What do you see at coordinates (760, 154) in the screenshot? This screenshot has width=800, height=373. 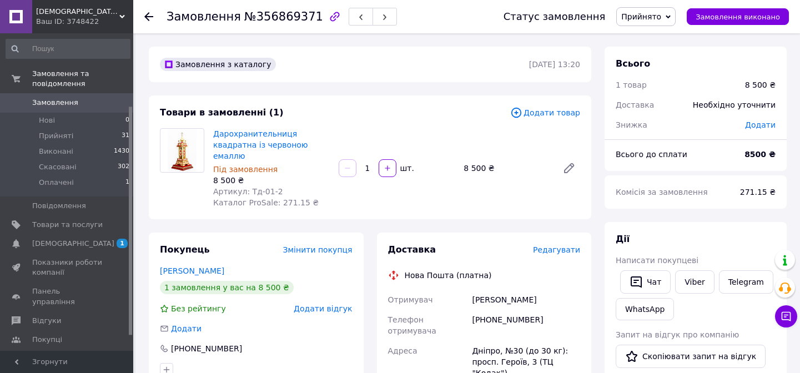 I see `b: 8500 ₴` at bounding box center [760, 154].